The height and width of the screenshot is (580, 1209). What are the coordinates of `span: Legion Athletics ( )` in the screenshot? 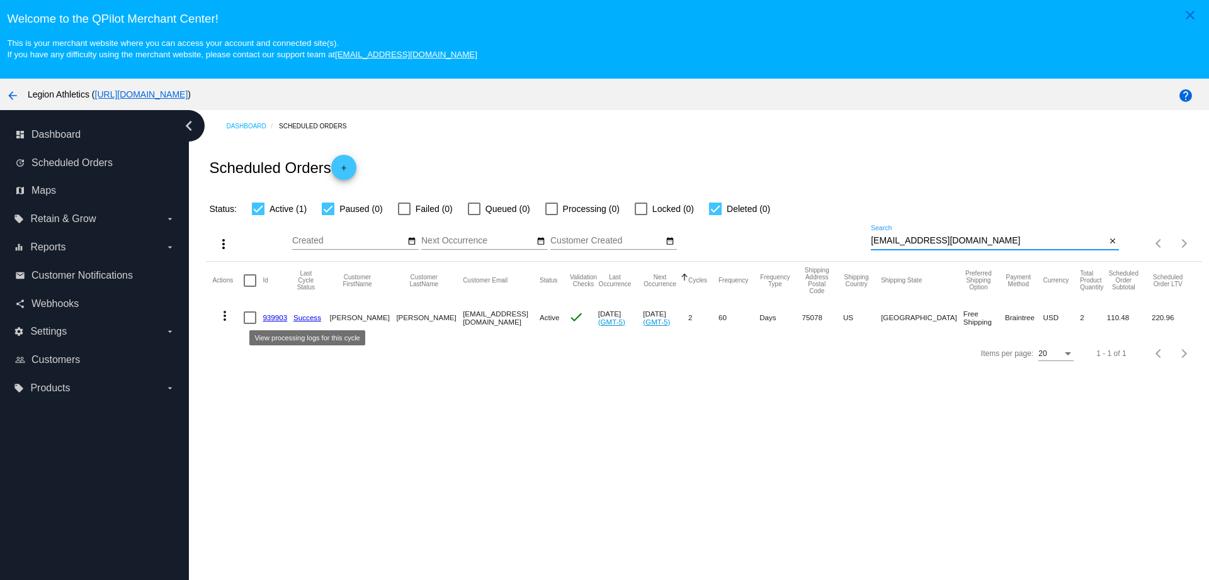 It's located at (109, 94).